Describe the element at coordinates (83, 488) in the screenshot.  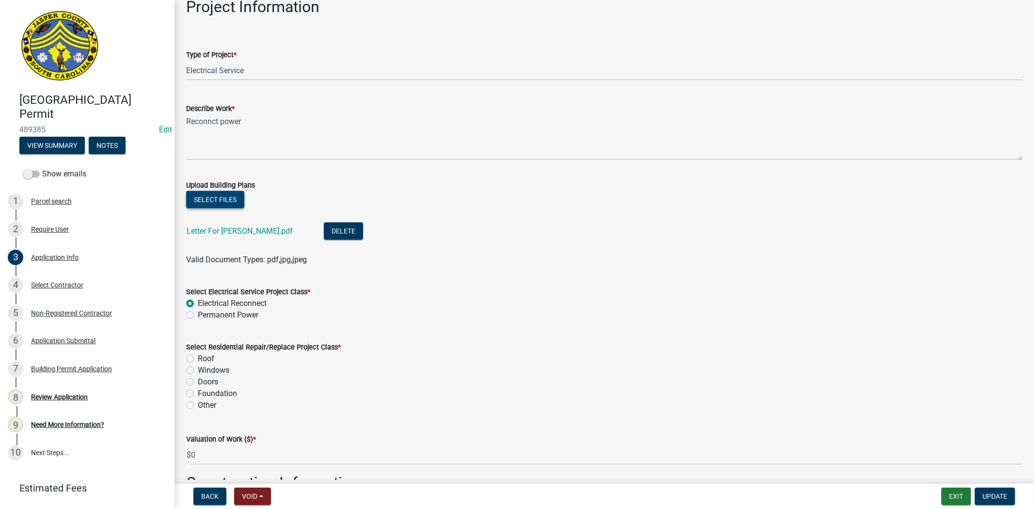
I see `a: Estimated Fees` at that location.